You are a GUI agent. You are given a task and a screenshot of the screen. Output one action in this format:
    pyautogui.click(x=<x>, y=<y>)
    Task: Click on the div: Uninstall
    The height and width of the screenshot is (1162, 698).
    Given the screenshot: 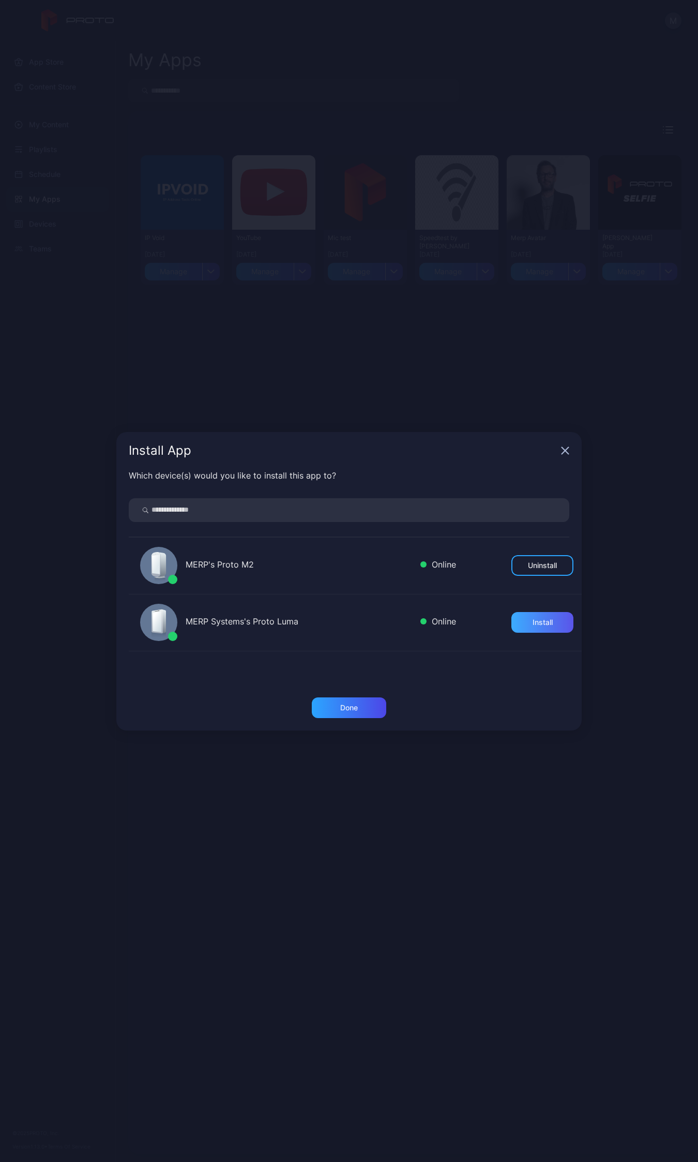 What is the action you would take?
    pyautogui.click(x=543, y=565)
    